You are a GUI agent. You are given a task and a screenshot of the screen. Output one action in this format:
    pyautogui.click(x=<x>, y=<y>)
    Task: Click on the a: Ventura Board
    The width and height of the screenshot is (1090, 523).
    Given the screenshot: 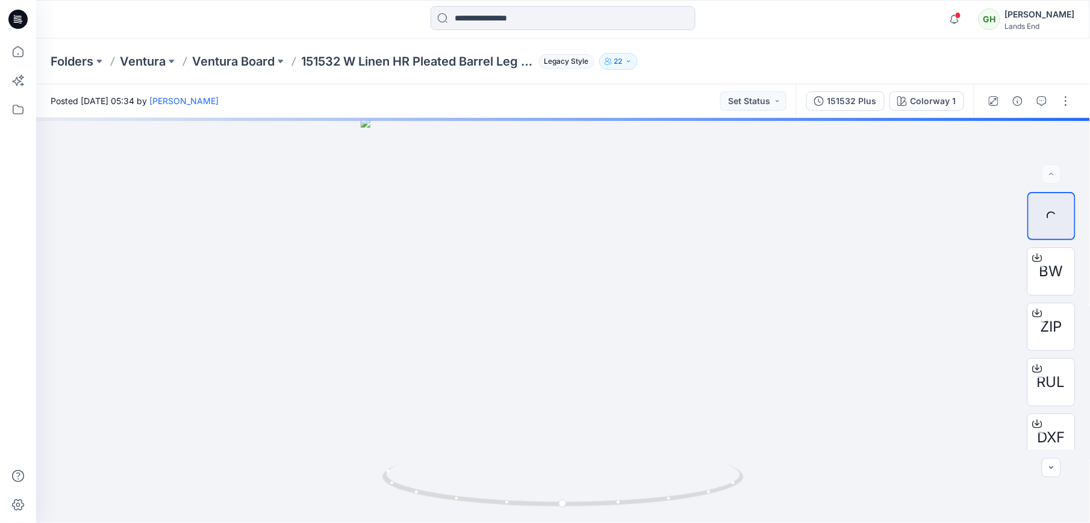 What is the action you would take?
    pyautogui.click(x=233, y=61)
    